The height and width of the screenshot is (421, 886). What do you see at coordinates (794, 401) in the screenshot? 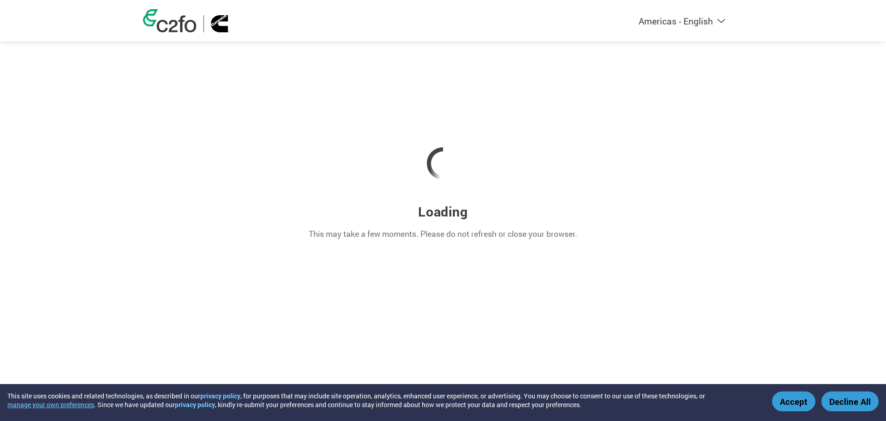
I see `button: Accept` at bounding box center [794, 401].